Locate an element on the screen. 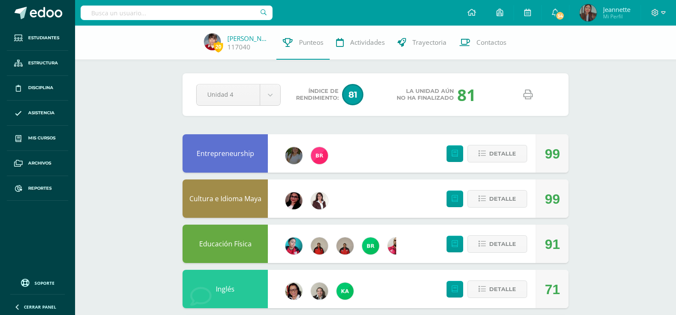 This screenshot has width=676, height=315. a: Actividades is located at coordinates (360, 43).